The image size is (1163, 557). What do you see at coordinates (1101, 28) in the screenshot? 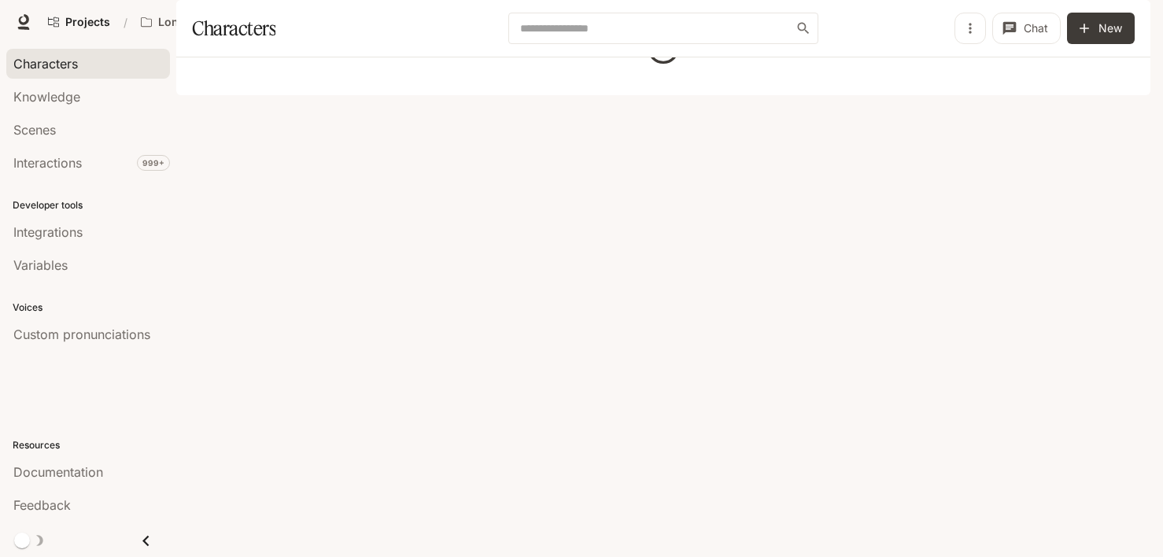
I see `button: New` at bounding box center [1101, 28].